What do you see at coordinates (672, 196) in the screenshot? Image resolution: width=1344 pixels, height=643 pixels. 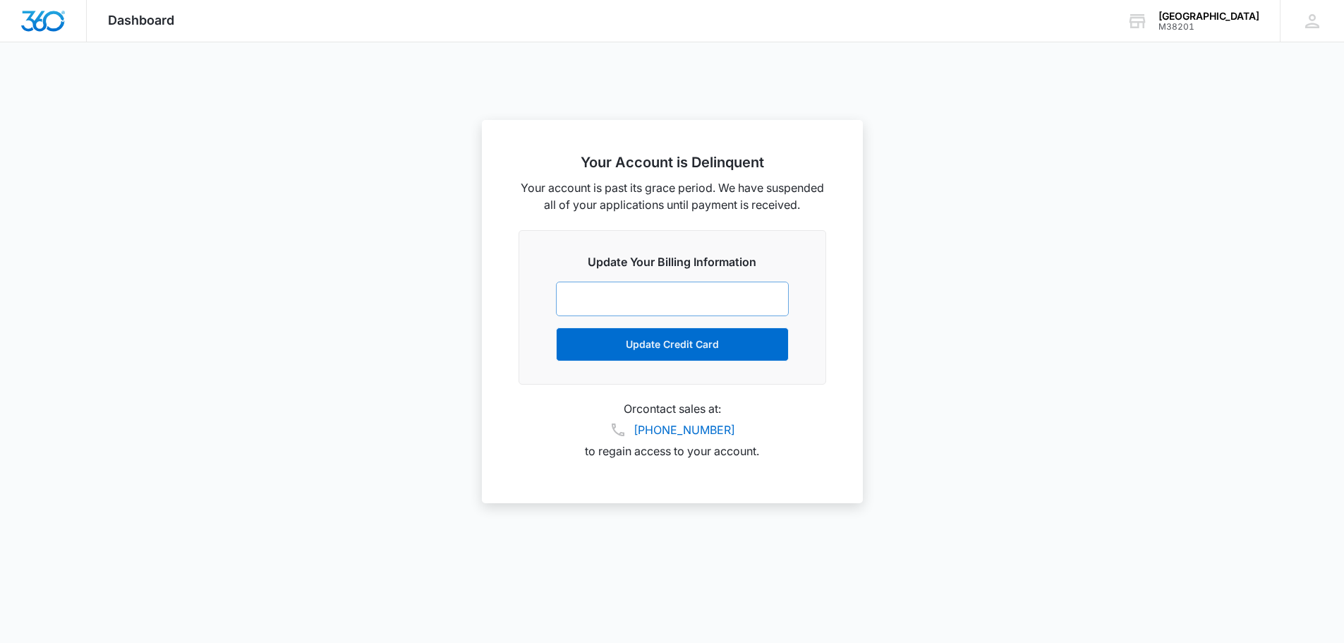 I see `p: Your account is past its grace period. We have suspended all of your applications until payment i...` at bounding box center [672, 196].